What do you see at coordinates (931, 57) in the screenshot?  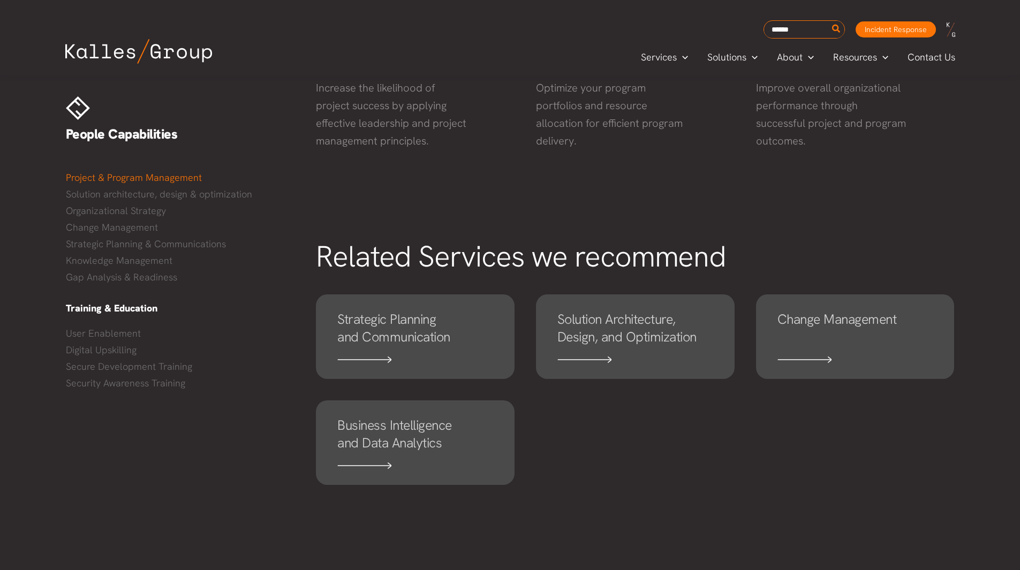 I see `span: Contact Us` at bounding box center [931, 57].